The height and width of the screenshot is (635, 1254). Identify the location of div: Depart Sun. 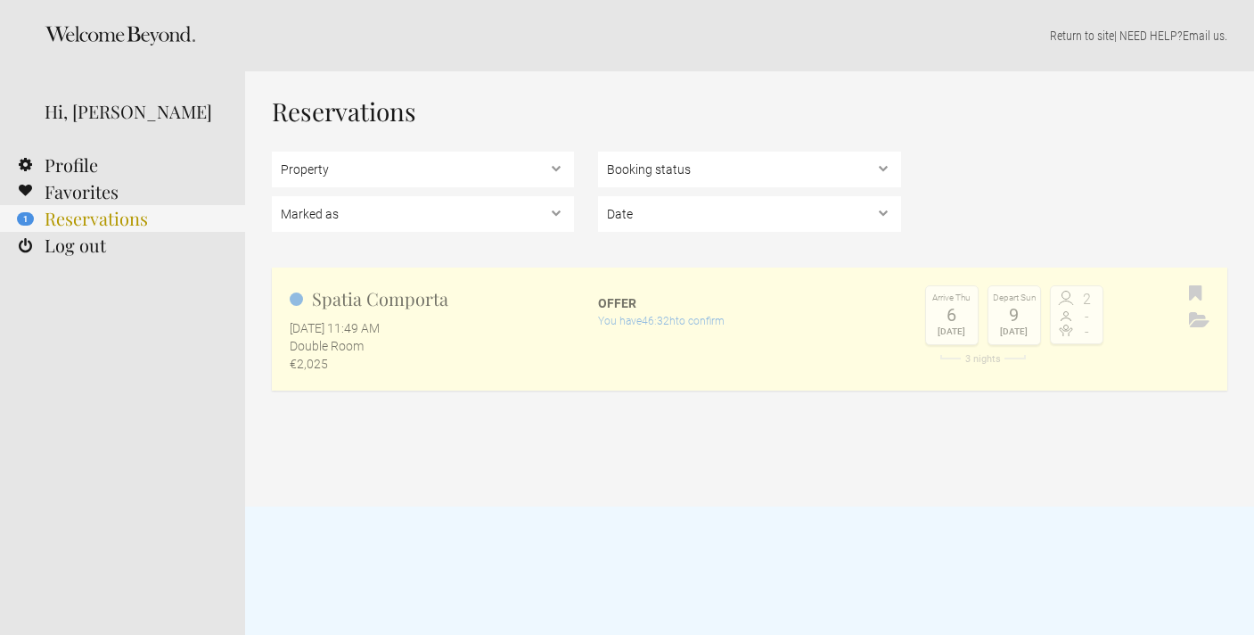
(1014, 298).